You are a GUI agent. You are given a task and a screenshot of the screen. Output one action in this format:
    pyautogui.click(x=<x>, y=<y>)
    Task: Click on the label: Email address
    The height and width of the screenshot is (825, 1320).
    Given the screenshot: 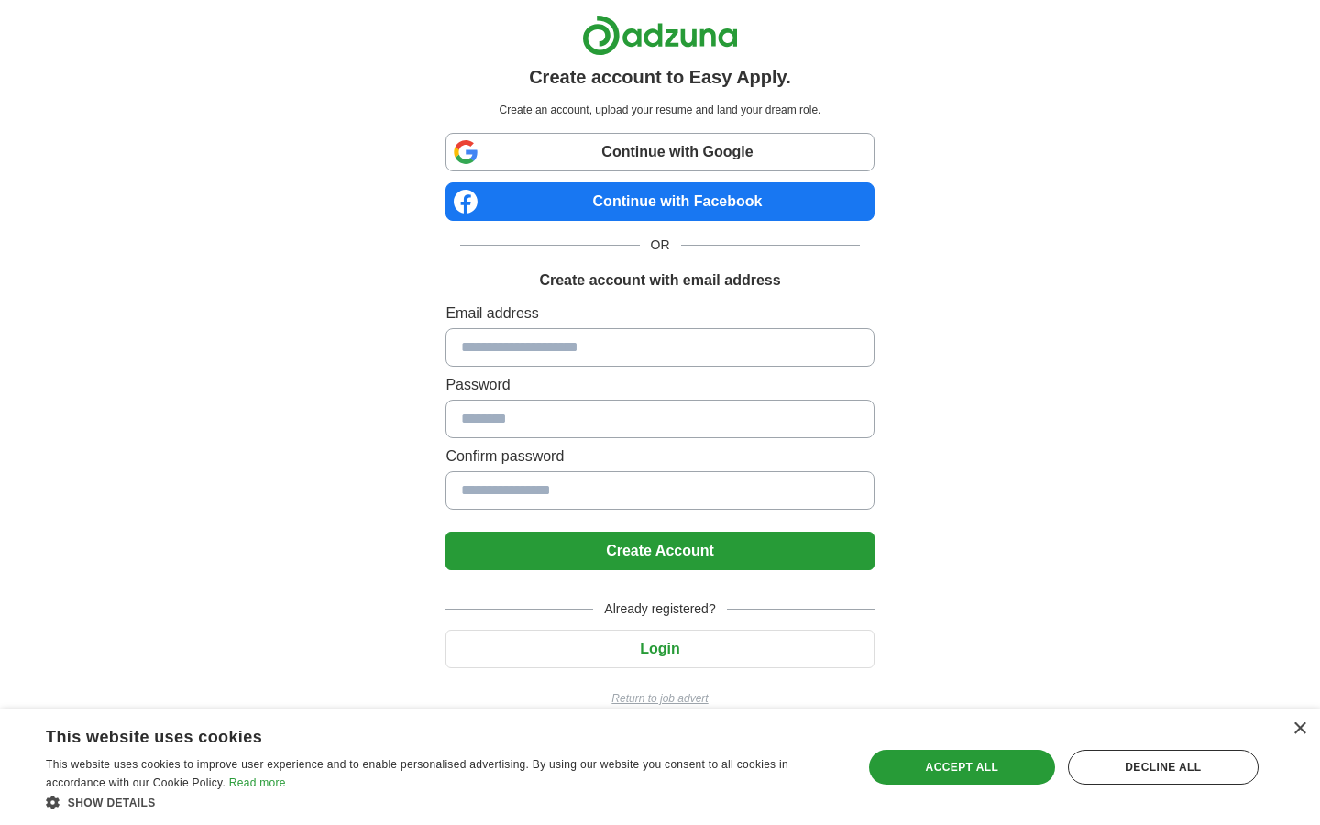 What is the action you would take?
    pyautogui.click(x=659, y=314)
    